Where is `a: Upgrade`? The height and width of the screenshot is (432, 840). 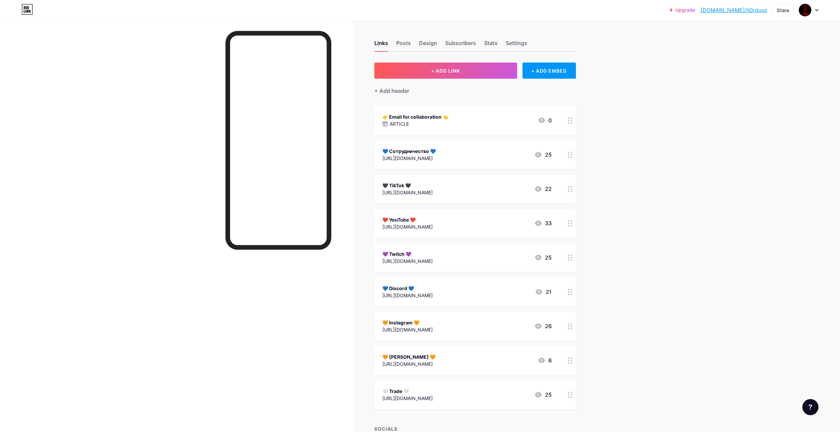 a: Upgrade is located at coordinates (682, 10).